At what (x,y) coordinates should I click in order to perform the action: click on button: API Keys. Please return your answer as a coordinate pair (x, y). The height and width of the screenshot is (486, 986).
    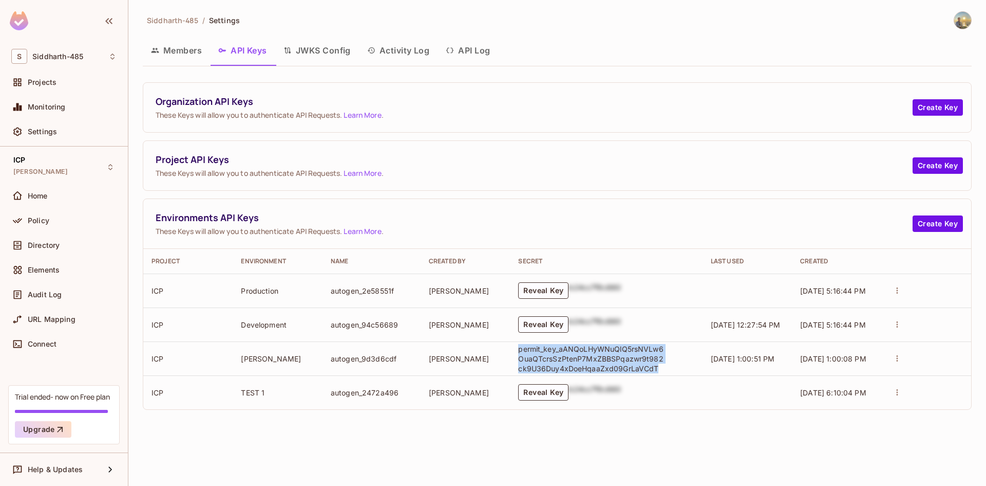
    Looking at the image, I should click on (242, 50).